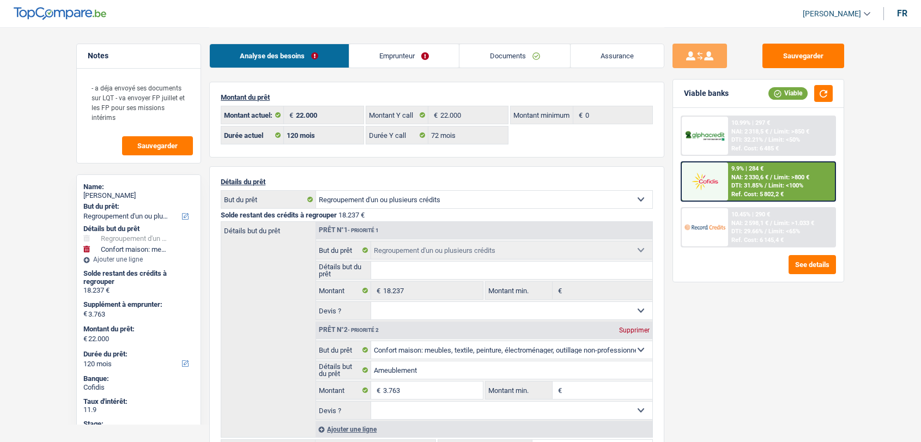 This screenshot has width=921, height=442. Describe the element at coordinates (349, 330) in the screenshot. I see `div: Prêt n°2` at that location.